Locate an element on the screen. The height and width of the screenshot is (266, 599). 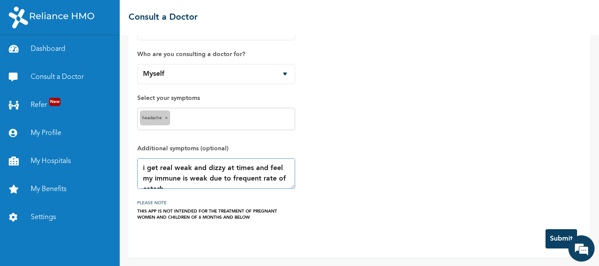
label: Additional symptoms (optional) is located at coordinates (216, 149).